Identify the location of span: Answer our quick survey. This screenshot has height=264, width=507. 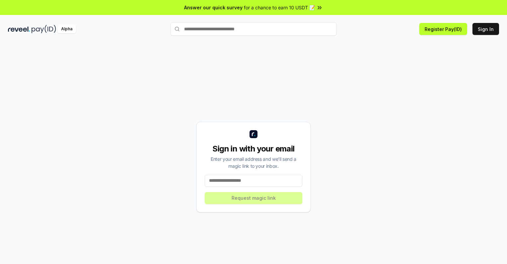
(213, 7).